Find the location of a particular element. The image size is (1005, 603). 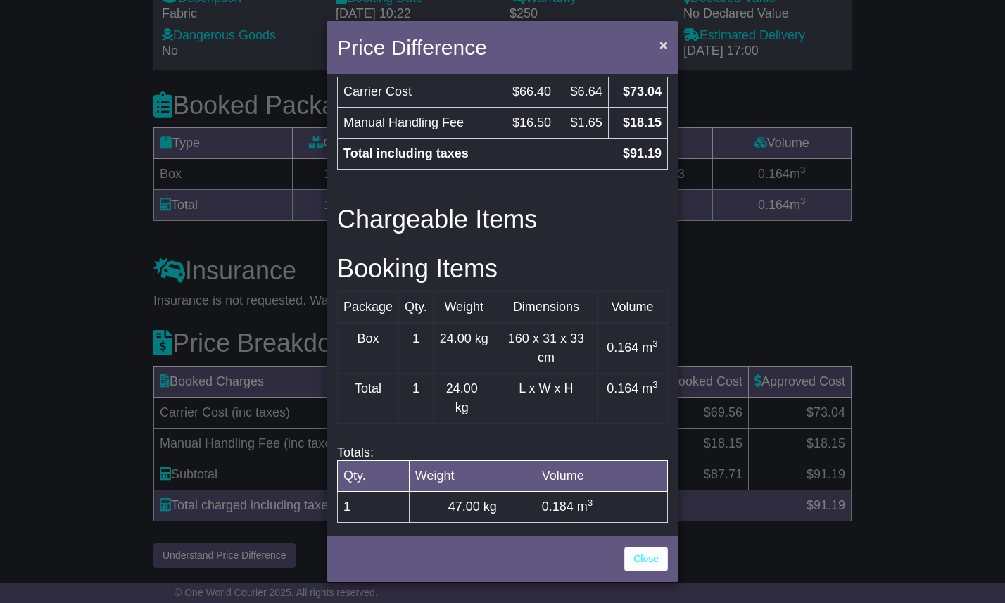

td: Dimensions is located at coordinates (545, 307).